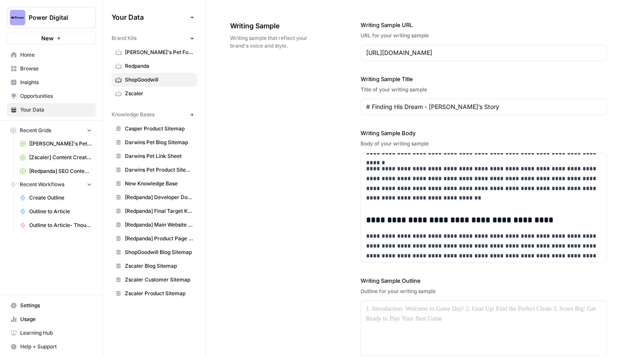 The height and width of the screenshot is (357, 631). I want to click on a: Opportunities, so click(51, 96).